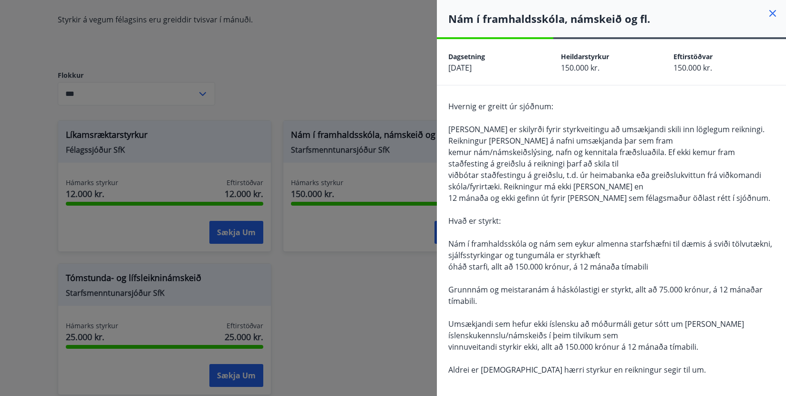  I want to click on span: Grunnnám og meistaranám á háskólastigi er styrkt, allt að 75.000 krónur, á 12 mánaðar tímabili., so click(606, 295).